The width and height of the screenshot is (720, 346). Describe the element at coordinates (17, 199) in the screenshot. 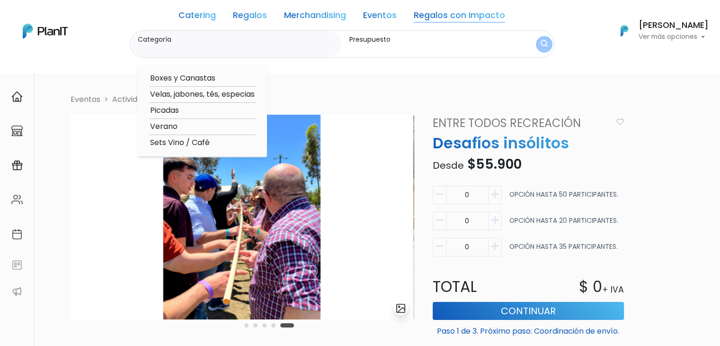

I see `img: people-662611757002400ad9ed0e3c099ab2801c6687ba6c219adb57efc949bc21e19d.svg` at that location.